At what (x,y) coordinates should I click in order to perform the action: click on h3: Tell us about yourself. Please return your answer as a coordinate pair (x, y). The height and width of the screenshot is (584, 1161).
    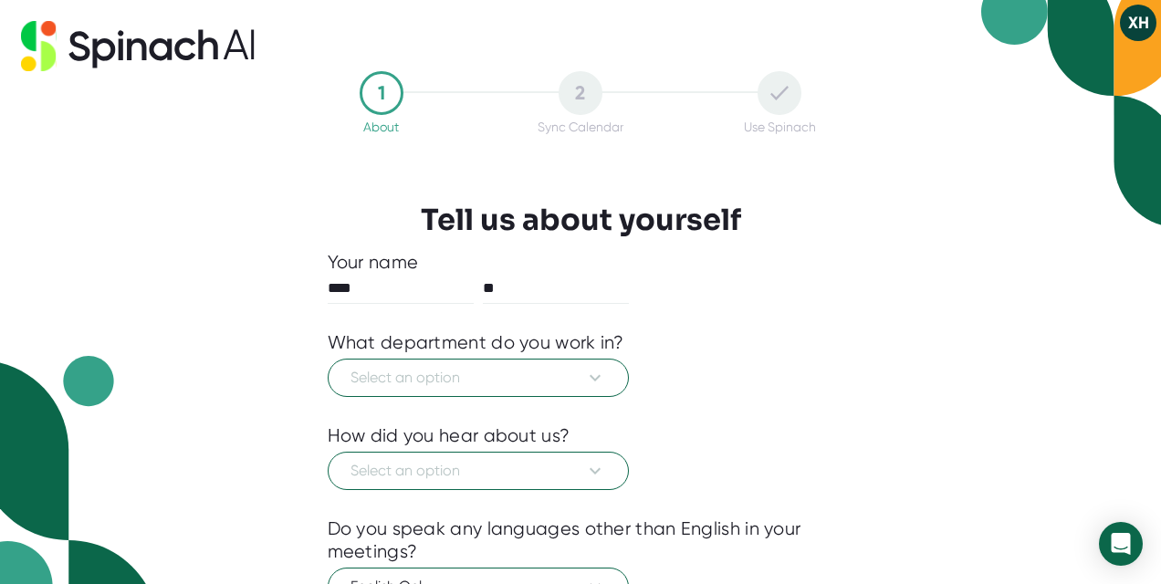
    Looking at the image, I should click on (580, 220).